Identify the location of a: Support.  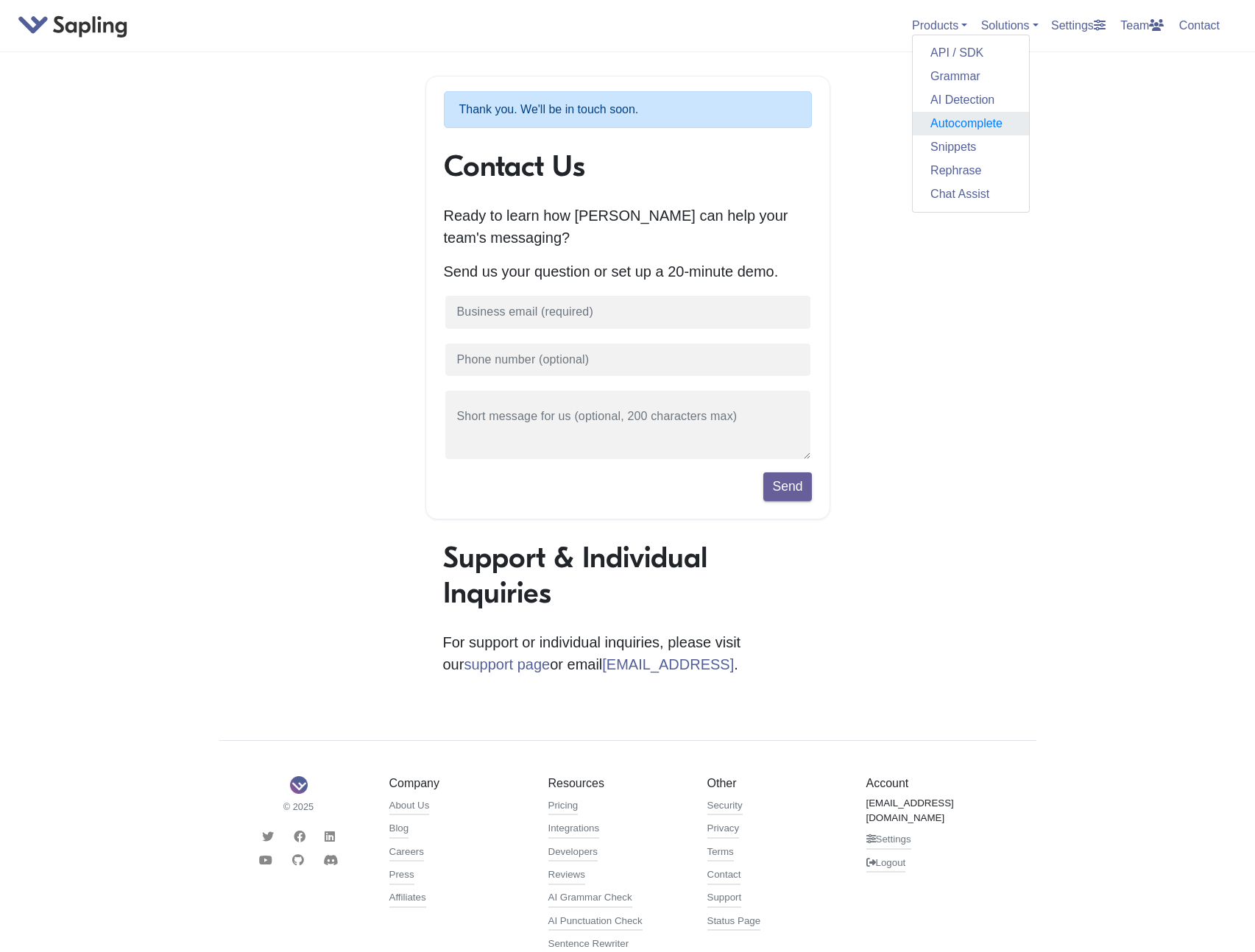
(724, 899).